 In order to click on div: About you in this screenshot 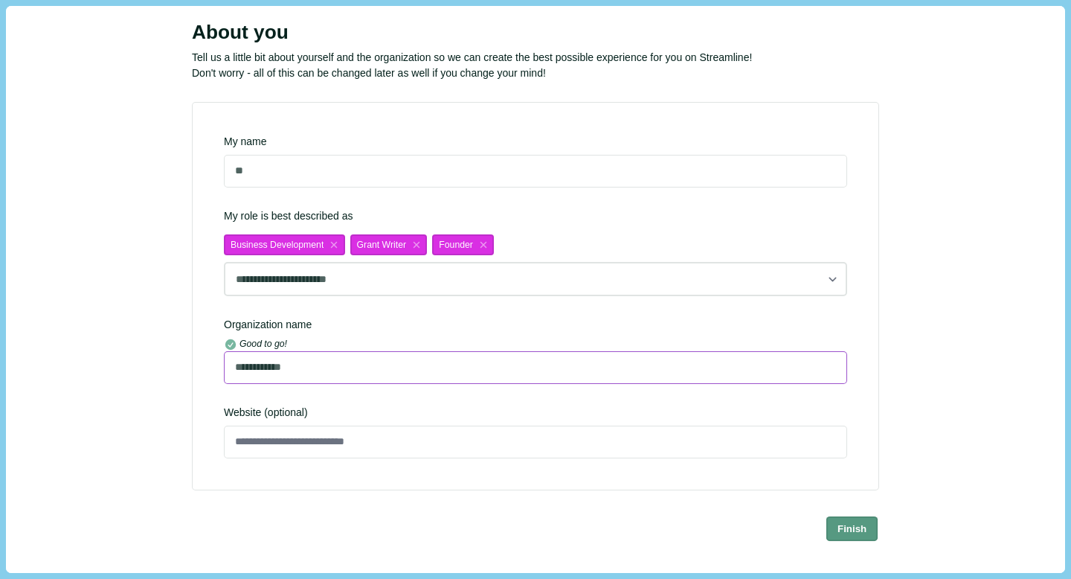, I will do `click(536, 33)`.